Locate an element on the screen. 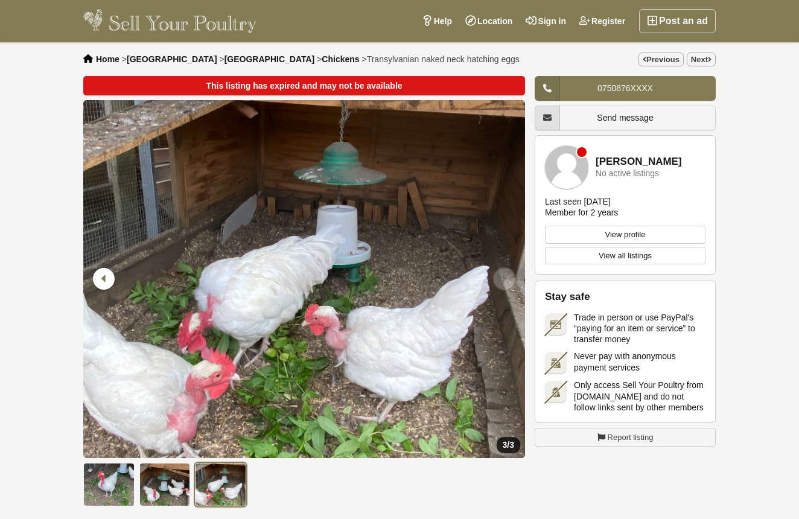 The image size is (799, 519). img: Ehsan Ellahi is located at coordinates (567, 167).